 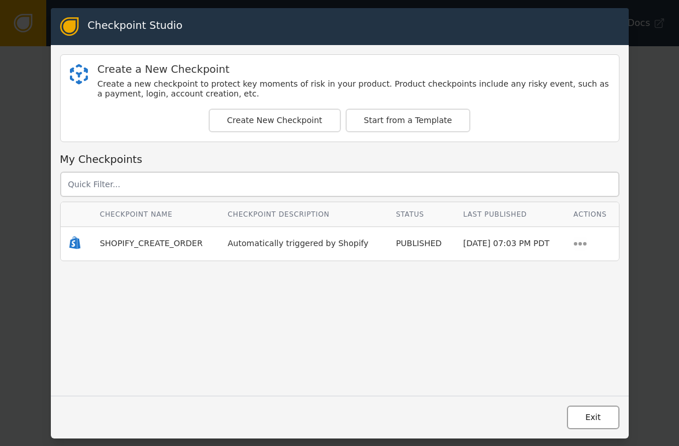 What do you see at coordinates (591, 214) in the screenshot?
I see `th: Actions` at bounding box center [591, 214].